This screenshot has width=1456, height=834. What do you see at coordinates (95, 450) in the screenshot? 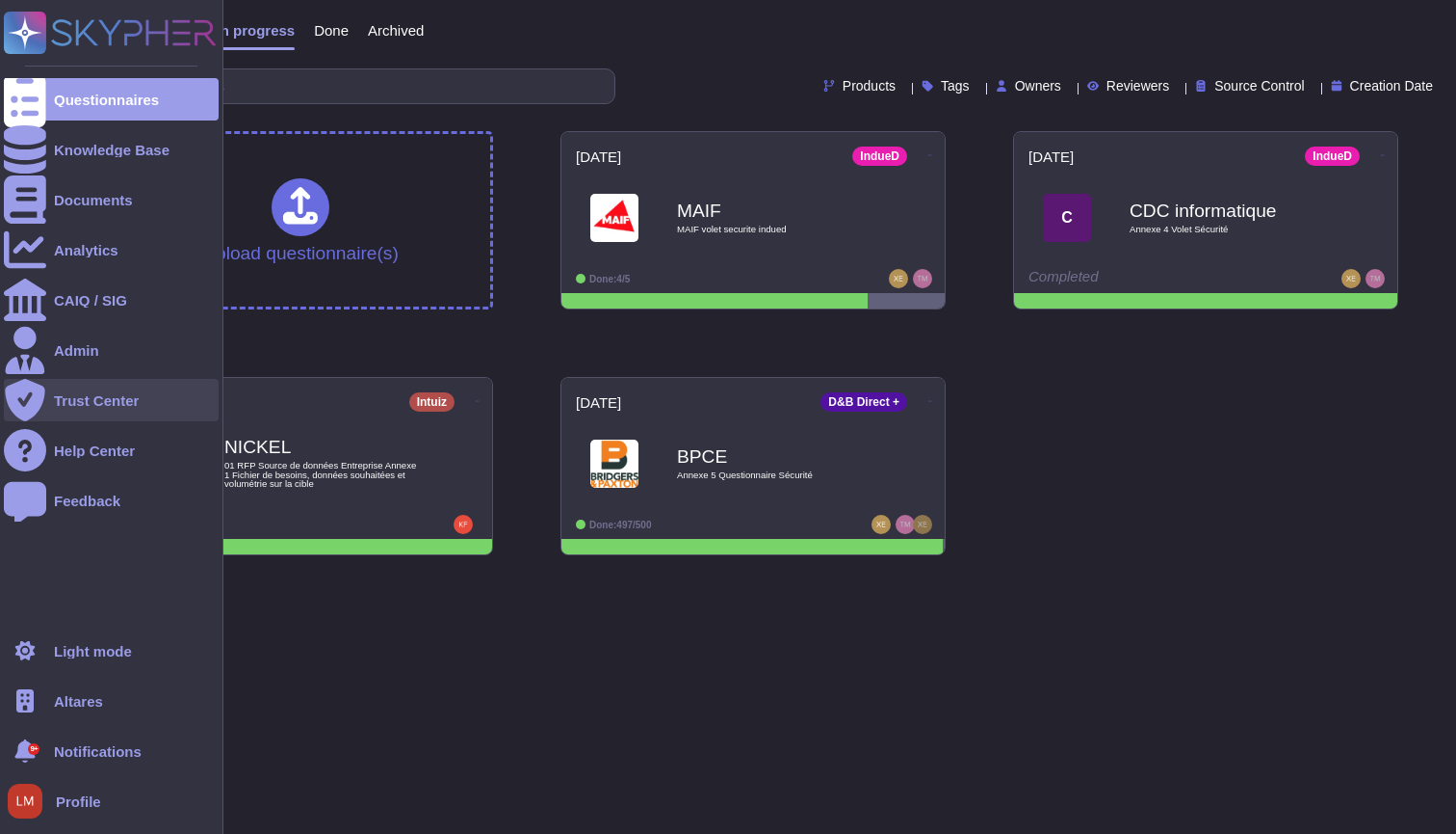
I see `div: Help Center` at bounding box center [95, 450].